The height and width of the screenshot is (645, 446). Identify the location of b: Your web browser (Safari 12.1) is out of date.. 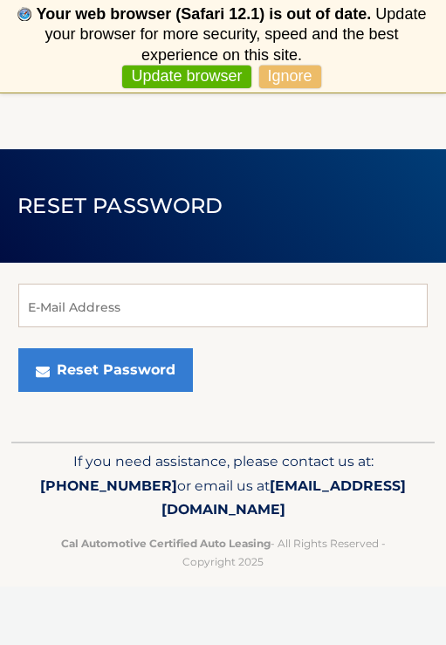
(204, 14).